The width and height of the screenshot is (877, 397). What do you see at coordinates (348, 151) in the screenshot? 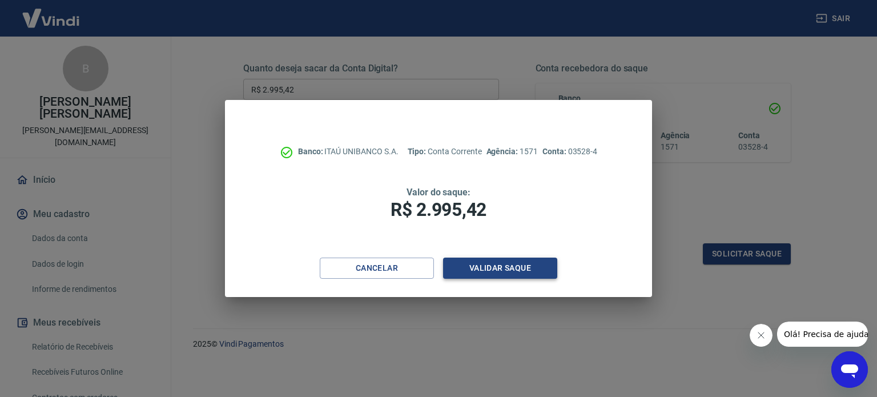
I see `p: ITAÚ UNIBANCO S.A.` at bounding box center [348, 151].